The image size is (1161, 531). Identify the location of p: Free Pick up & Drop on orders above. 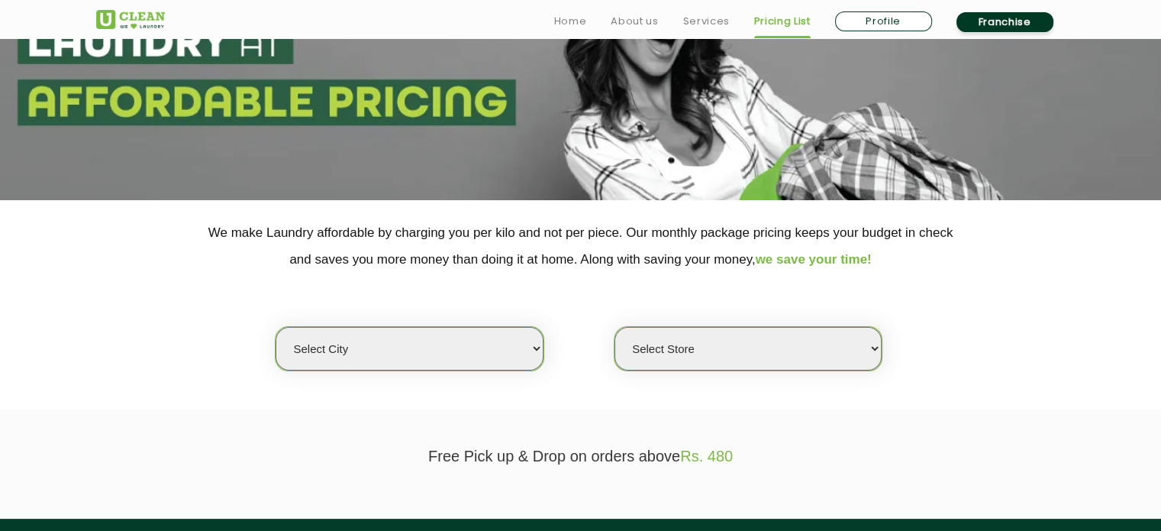
(581, 456).